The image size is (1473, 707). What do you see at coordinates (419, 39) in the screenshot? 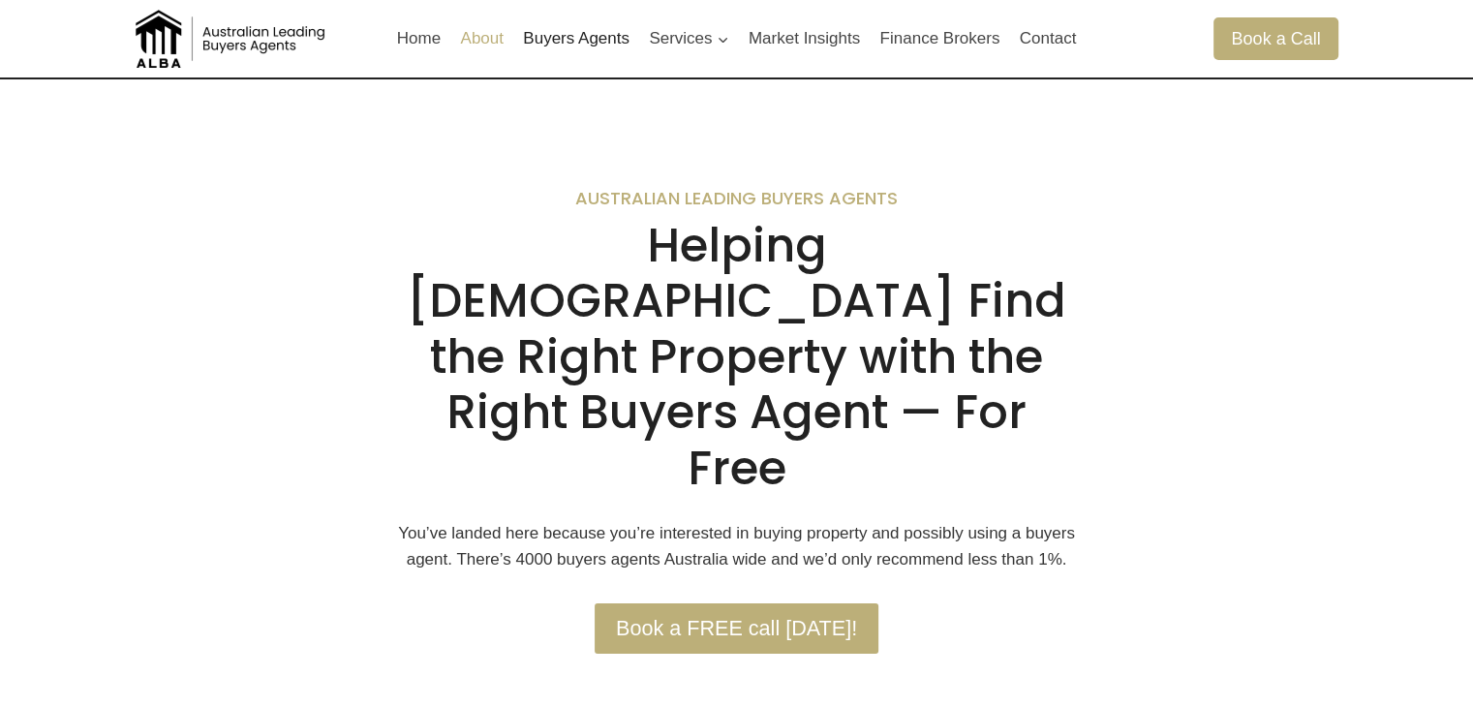
I see `a: Home` at bounding box center [419, 39].